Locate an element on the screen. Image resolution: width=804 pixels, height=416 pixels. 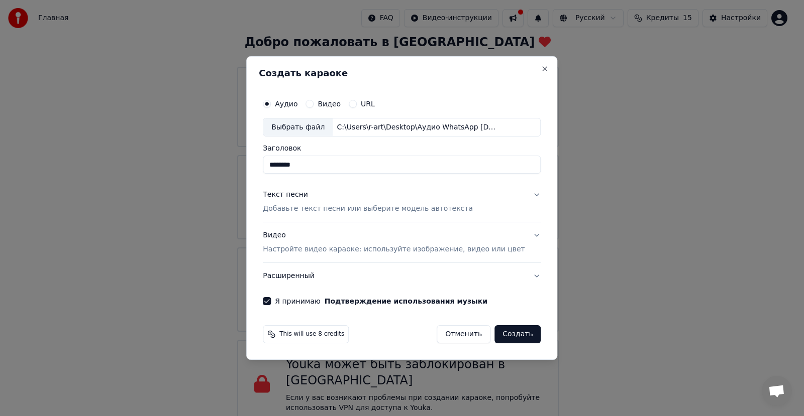
div: Текст песни is located at coordinates (285, 195).